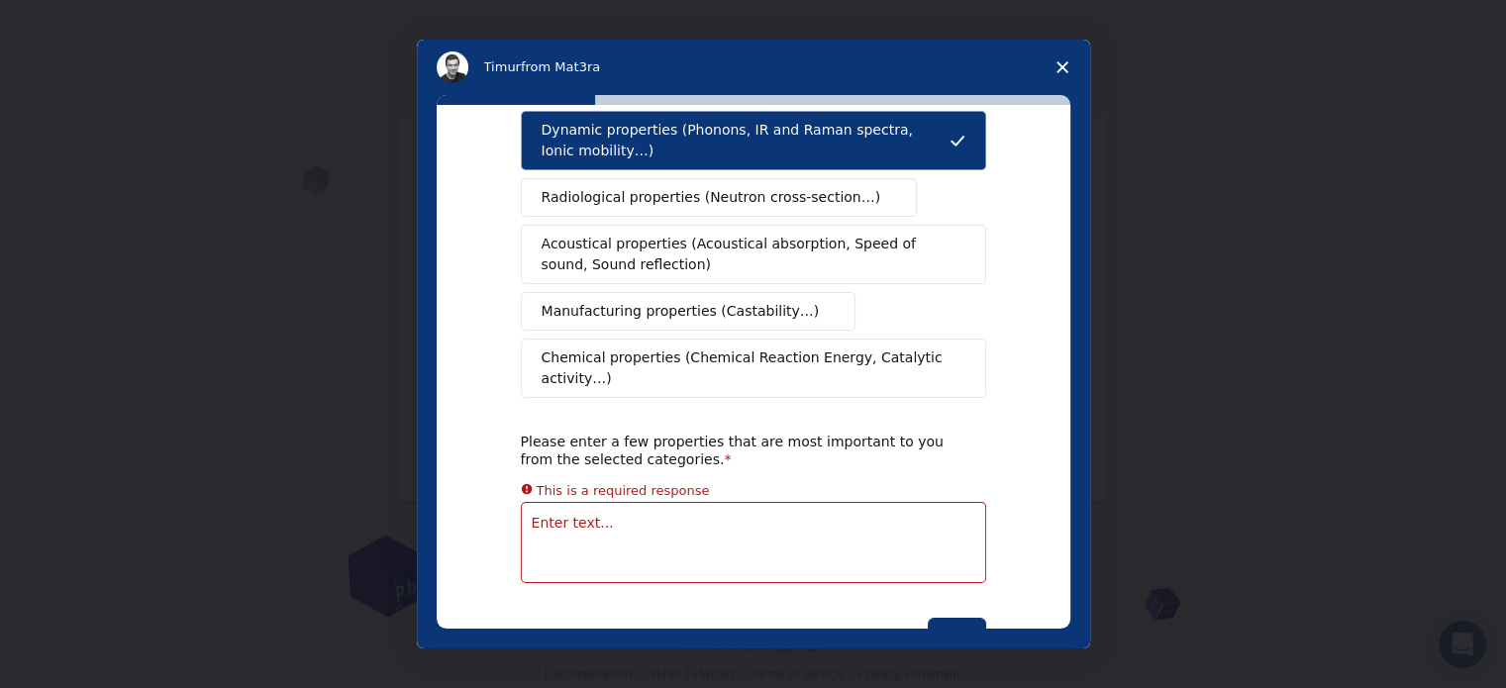 The image size is (1506, 688). What do you see at coordinates (1062, 67) in the screenshot?
I see `span: Close survey` at bounding box center [1062, 67].